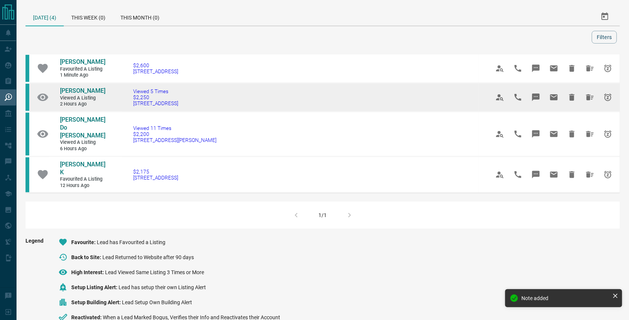 The image size is (629, 320). What do you see at coordinates (323, 215) in the screenshot?
I see `div: 1/1` at bounding box center [323, 215].